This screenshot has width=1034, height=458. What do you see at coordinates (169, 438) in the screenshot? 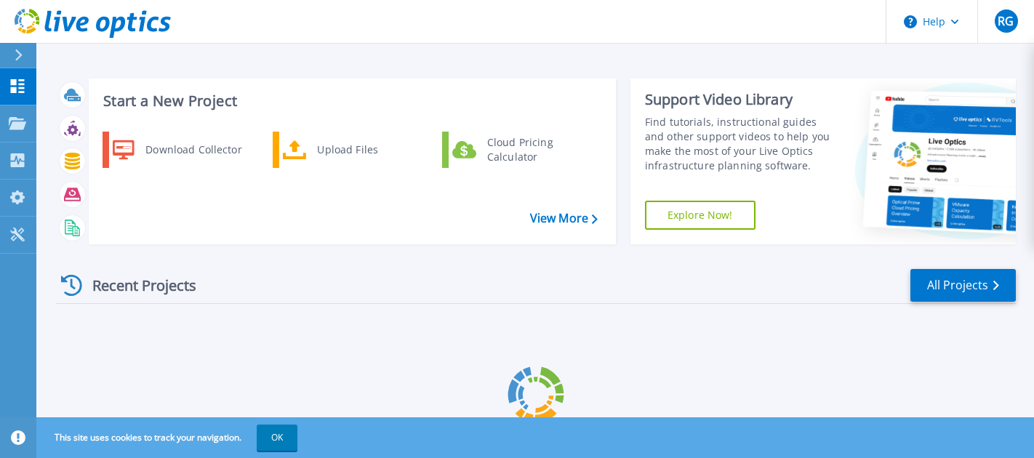
I see `span: This site uses cookies to track your navigation.` at bounding box center [169, 438].